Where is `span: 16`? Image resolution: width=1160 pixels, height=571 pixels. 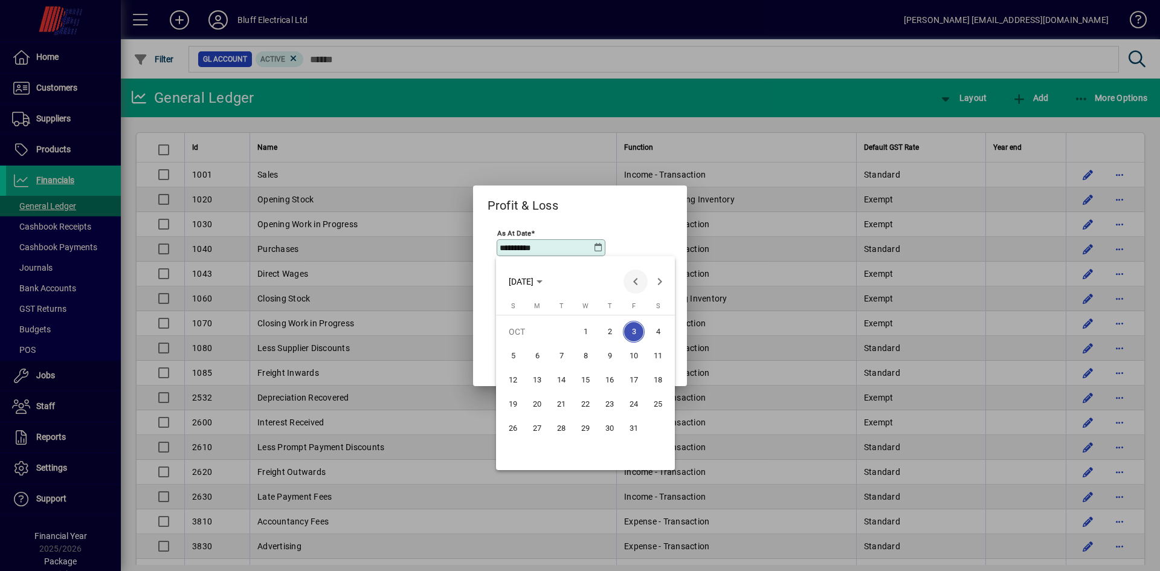 span: 16 is located at coordinates (610, 380).